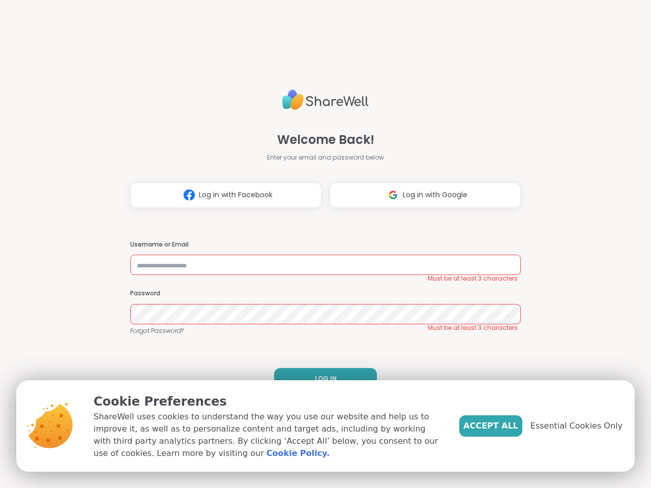 This screenshot has width=651, height=488. I want to click on span: Essential Cookies Only, so click(576, 426).